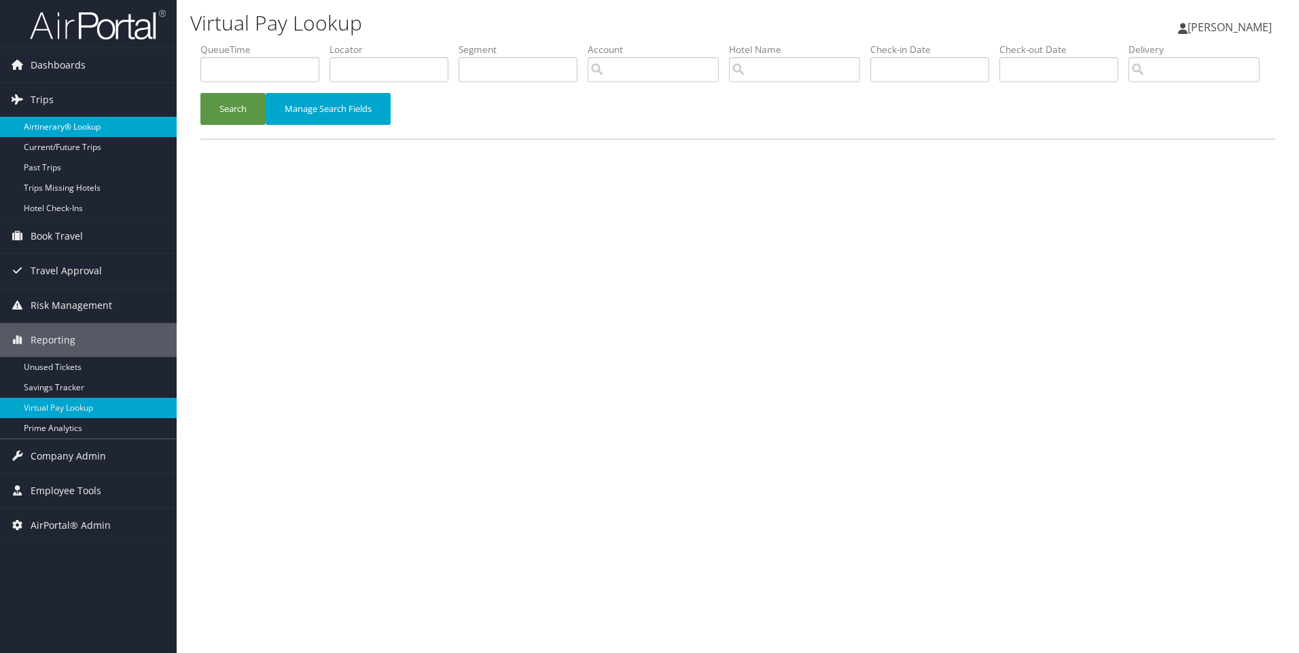  What do you see at coordinates (58, 65) in the screenshot?
I see `span: Dashboards` at bounding box center [58, 65].